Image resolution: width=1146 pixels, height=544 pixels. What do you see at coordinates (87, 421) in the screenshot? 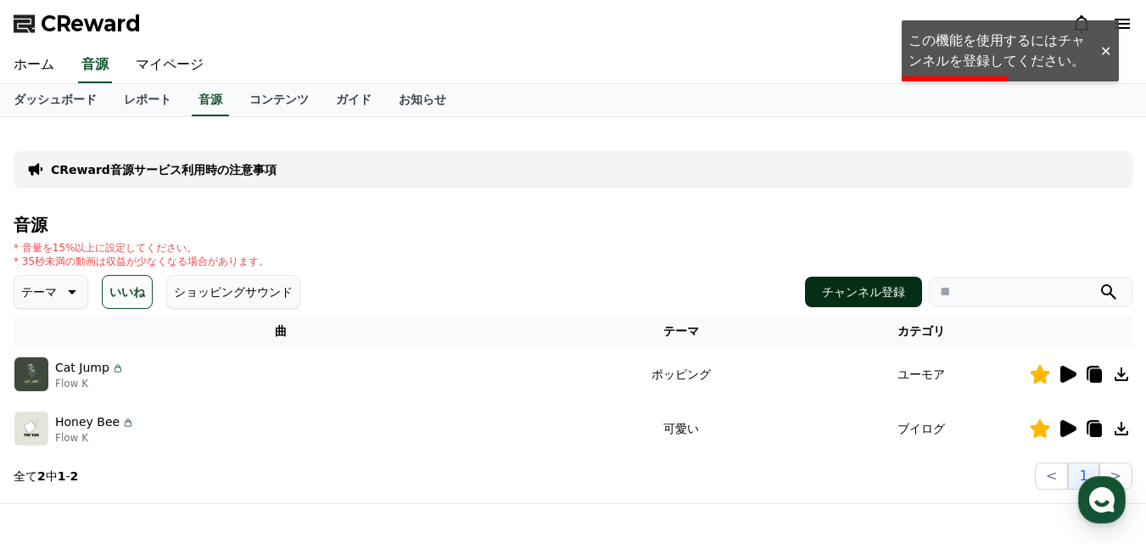
I see `p: Honey Bee` at bounding box center [87, 421].